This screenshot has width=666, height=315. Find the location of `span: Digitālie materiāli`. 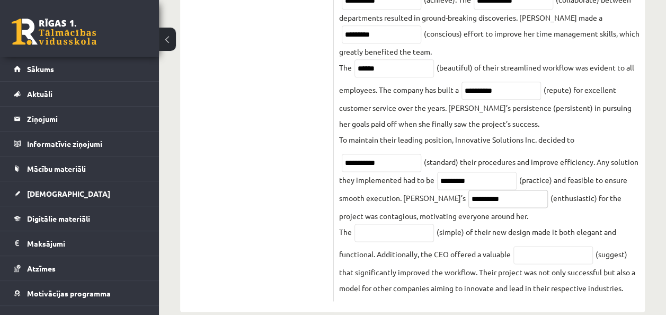

span: Digitālie materiāli is located at coordinates (58, 218).